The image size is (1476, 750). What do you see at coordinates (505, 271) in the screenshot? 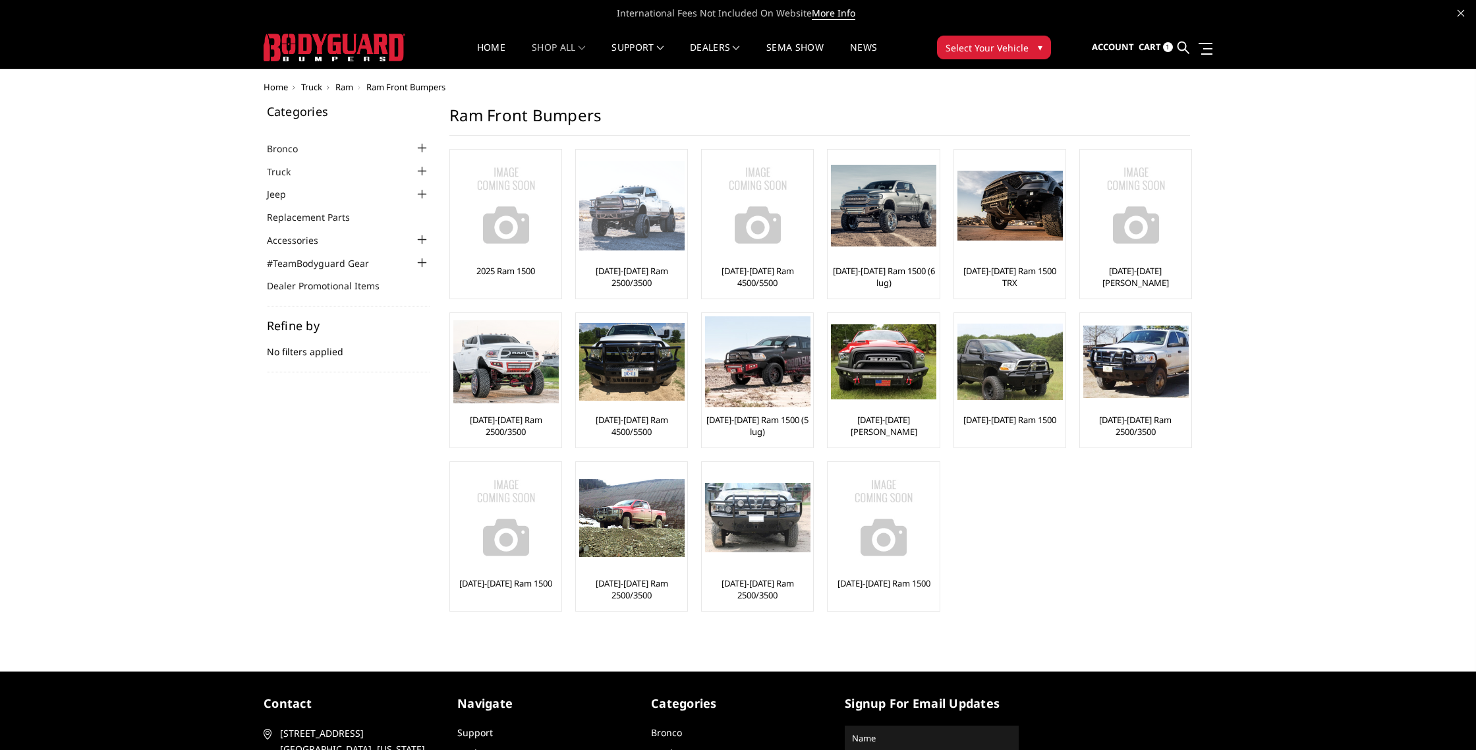
I see `a: 2025 Ram 1500` at bounding box center [505, 271].